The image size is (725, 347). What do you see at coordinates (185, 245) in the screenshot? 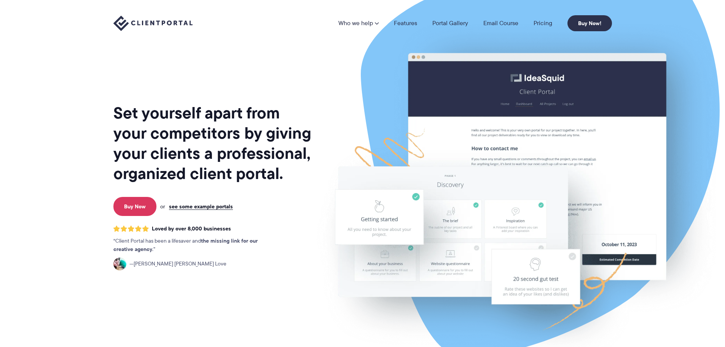
I see `strong: the missing link for our creative agency` at bounding box center [185, 245].